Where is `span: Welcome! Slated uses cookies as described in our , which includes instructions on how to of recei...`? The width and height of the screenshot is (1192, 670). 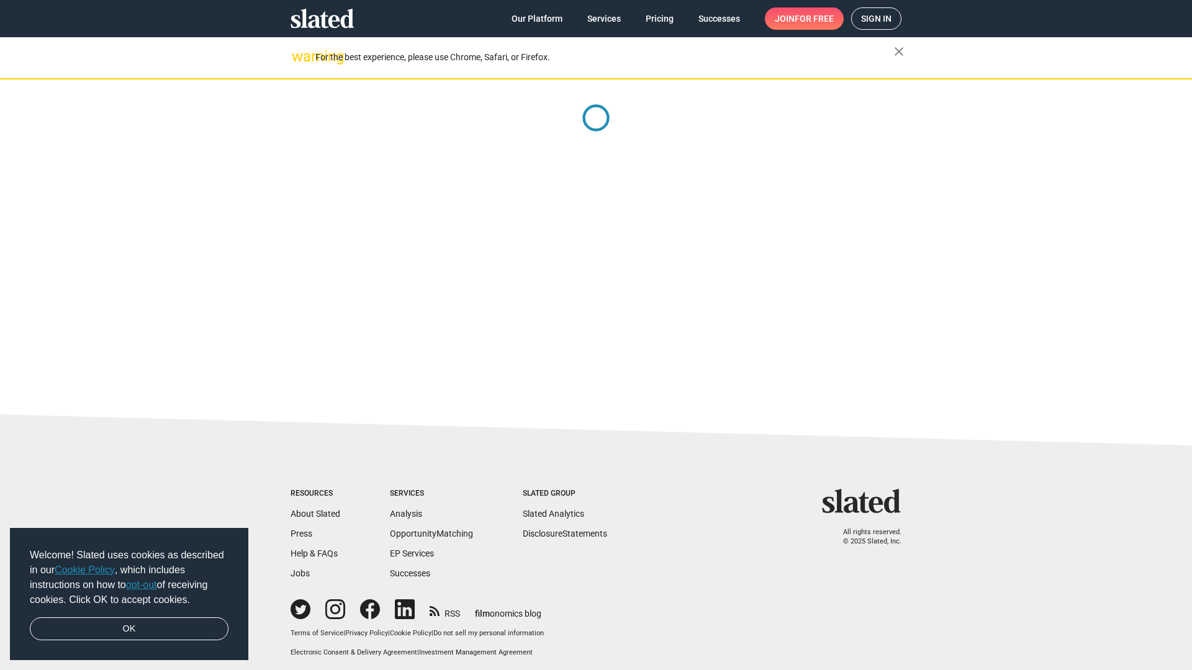 span: Welcome! Slated uses cookies as described in our , which includes instructions on how to of recei... is located at coordinates (129, 578).